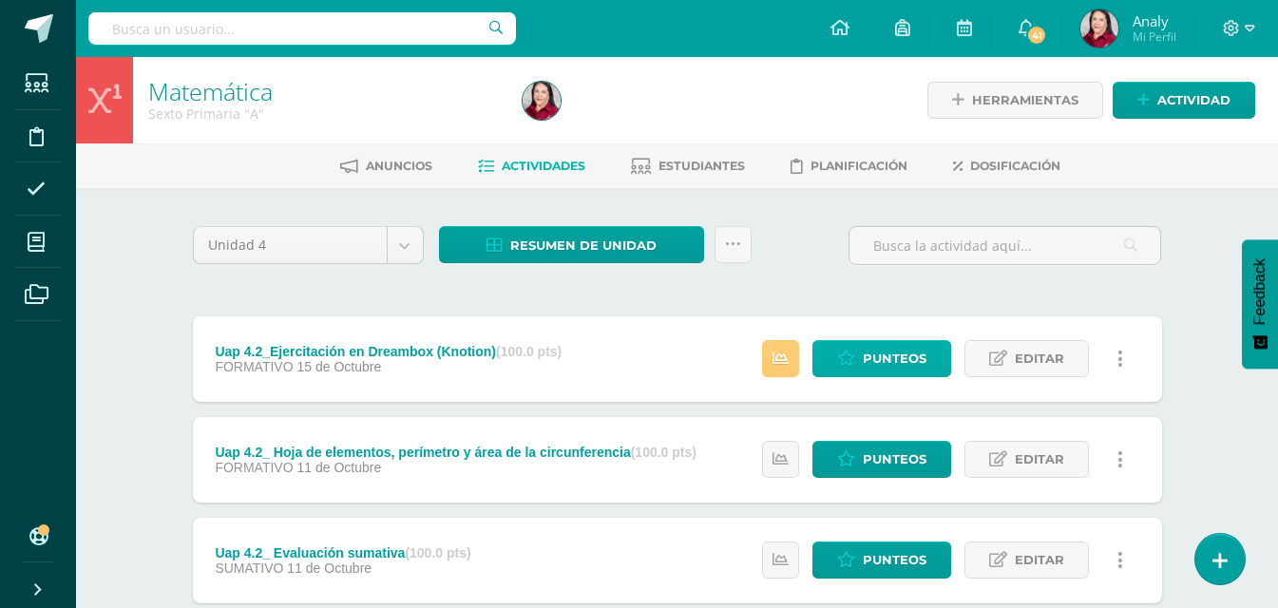 The image size is (1278, 608). What do you see at coordinates (324, 113) in the screenshot?
I see `div: Sexto Primaria 'A'` at bounding box center [324, 113].